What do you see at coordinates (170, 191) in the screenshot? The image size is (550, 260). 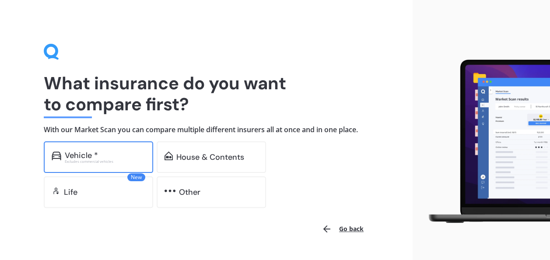 I see `img: other.81dba5aafe580aa69f38.svg` at bounding box center [170, 191].